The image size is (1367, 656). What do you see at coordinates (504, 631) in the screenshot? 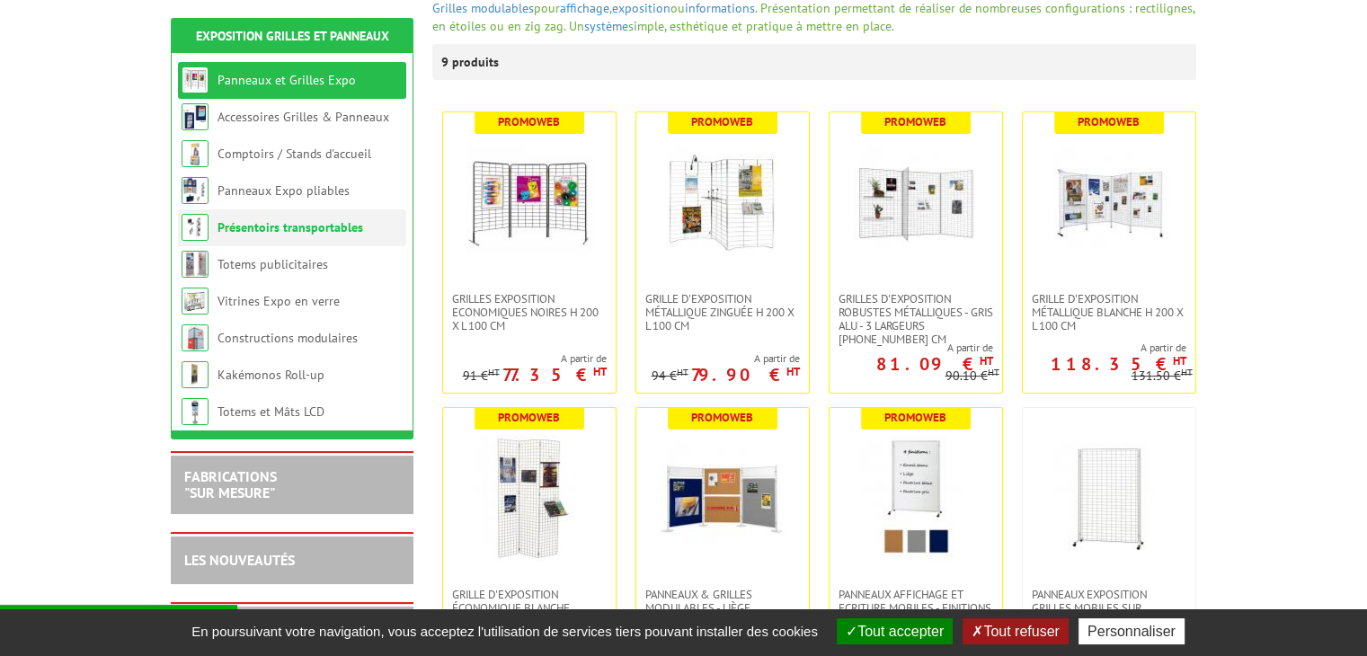
I see `span: En poursuivant votre navigation, vous acceptez l'utilisation de services tiers pouvant installer ...` at bounding box center [504, 631].